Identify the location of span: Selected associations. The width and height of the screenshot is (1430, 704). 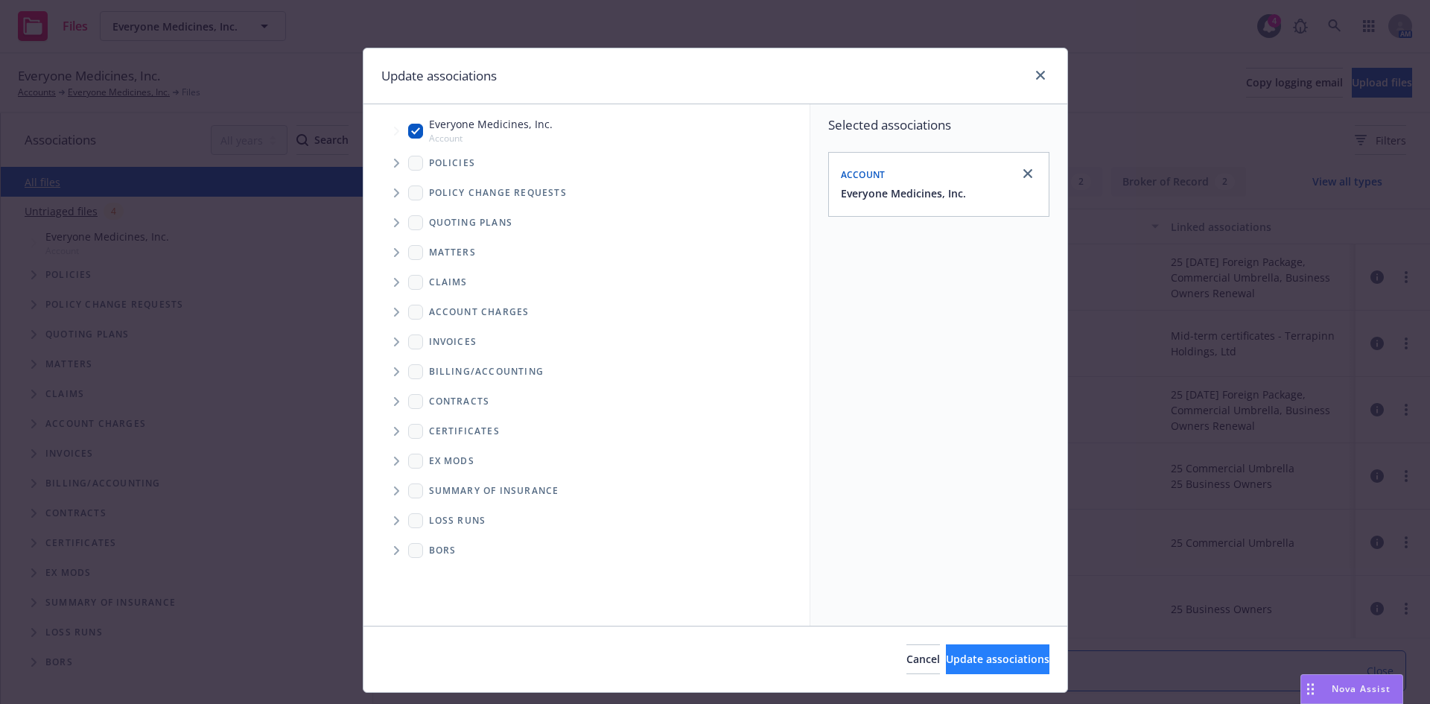
(938, 125).